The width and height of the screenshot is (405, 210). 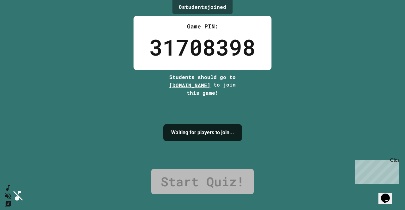 I want to click on div: 31708398, so click(x=202, y=47).